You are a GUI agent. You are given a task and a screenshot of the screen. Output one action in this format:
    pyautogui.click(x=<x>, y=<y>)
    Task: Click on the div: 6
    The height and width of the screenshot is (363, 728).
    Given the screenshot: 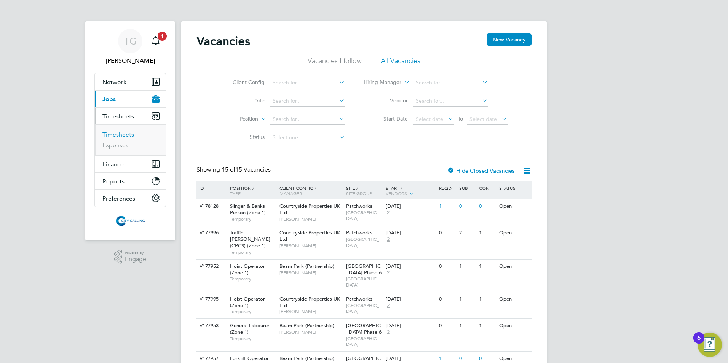 What is the action you would take?
    pyautogui.click(x=699, y=343)
    